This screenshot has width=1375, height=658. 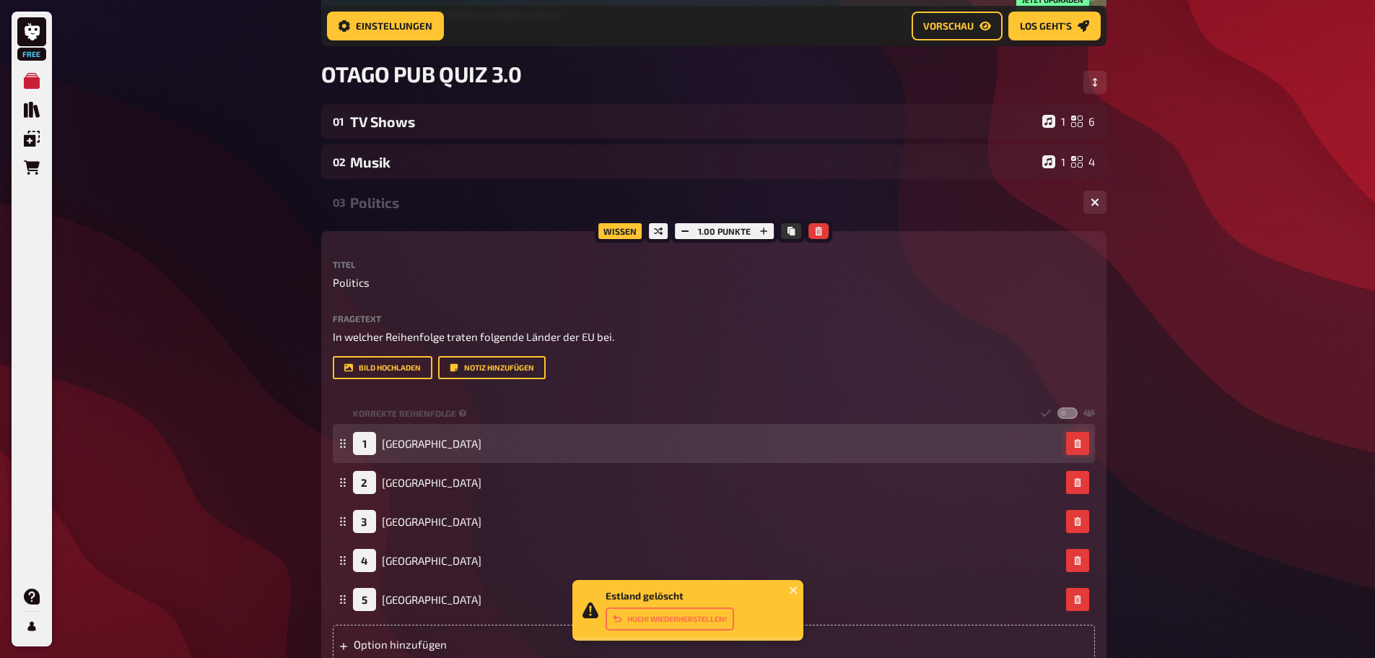 What do you see at coordinates (670, 610) in the screenshot?
I see `div: Estland gelöscht` at bounding box center [670, 610].